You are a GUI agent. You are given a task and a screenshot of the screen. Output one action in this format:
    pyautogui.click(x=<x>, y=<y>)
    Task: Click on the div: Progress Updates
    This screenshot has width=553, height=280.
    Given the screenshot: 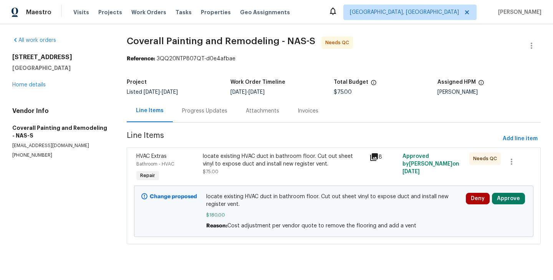 What is the action you would take?
    pyautogui.click(x=205, y=111)
    